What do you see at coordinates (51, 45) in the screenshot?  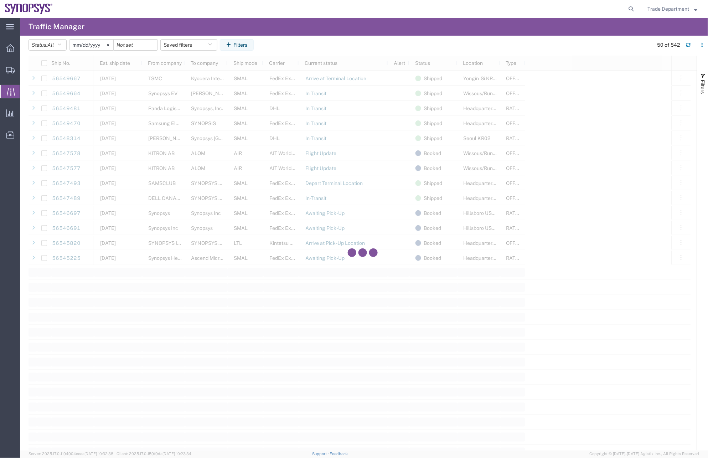 I see `span: All` at bounding box center [51, 45].